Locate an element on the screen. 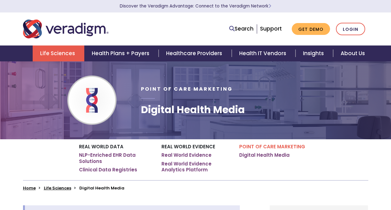 This screenshot has width=391, height=210. a: About Us is located at coordinates (353, 53).